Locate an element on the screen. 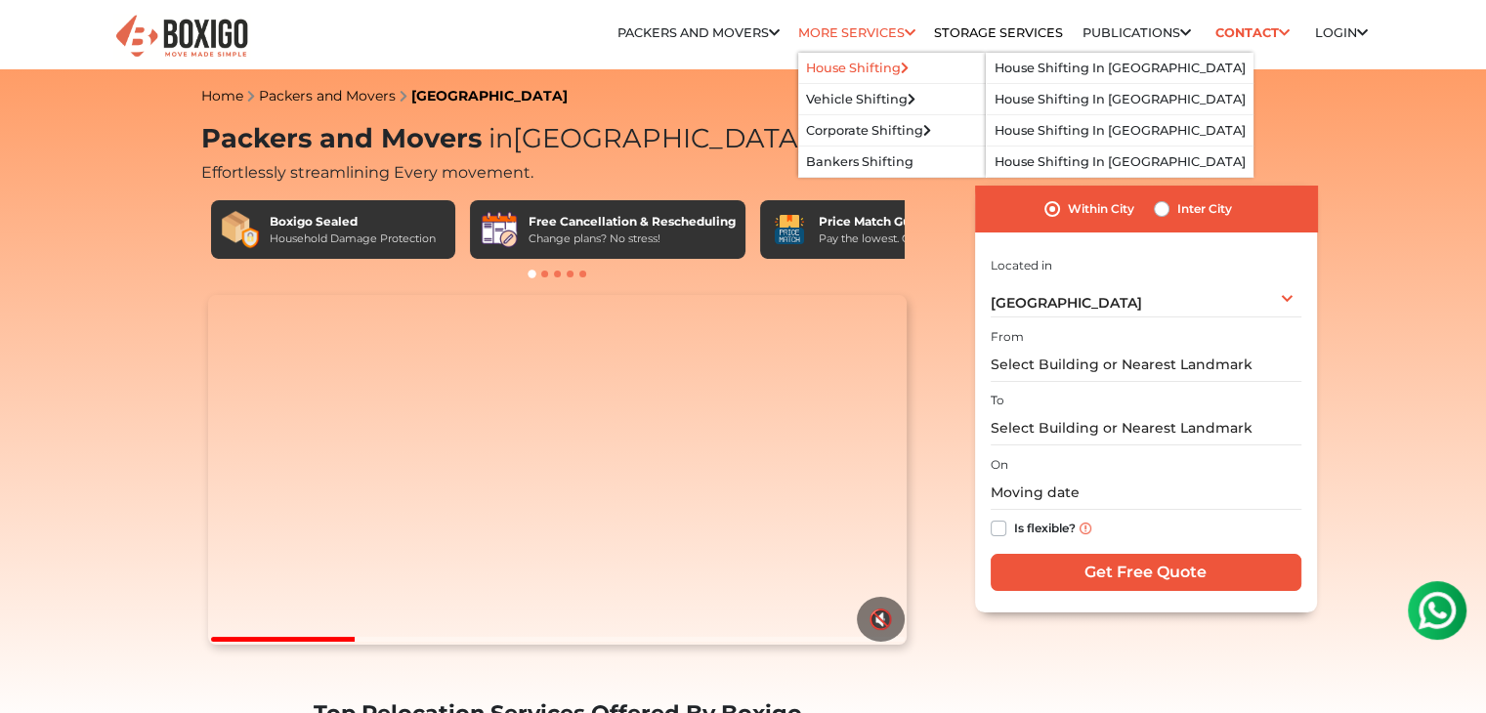 This screenshot has width=1486, height=713. a: House Shifting is located at coordinates (857, 67).